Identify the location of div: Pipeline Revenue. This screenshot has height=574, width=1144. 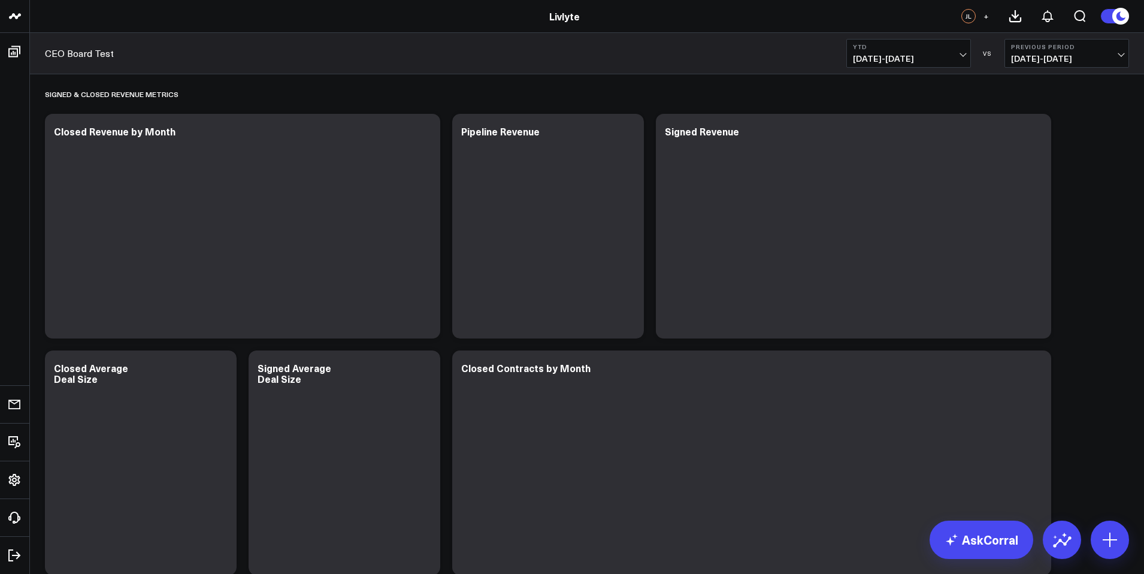
(500, 131).